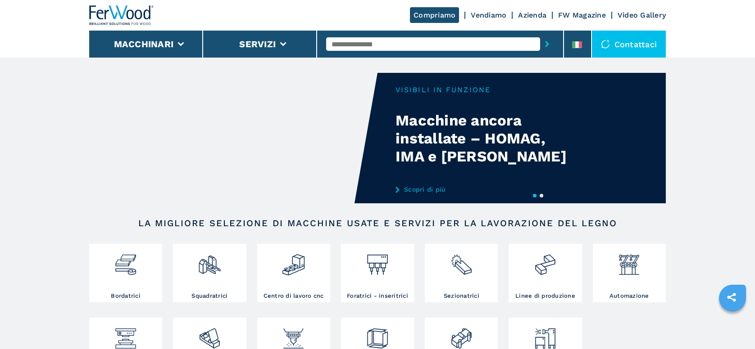 The width and height of the screenshot is (755, 349). Describe the element at coordinates (144, 44) in the screenshot. I see `button: Macchinari` at that location.